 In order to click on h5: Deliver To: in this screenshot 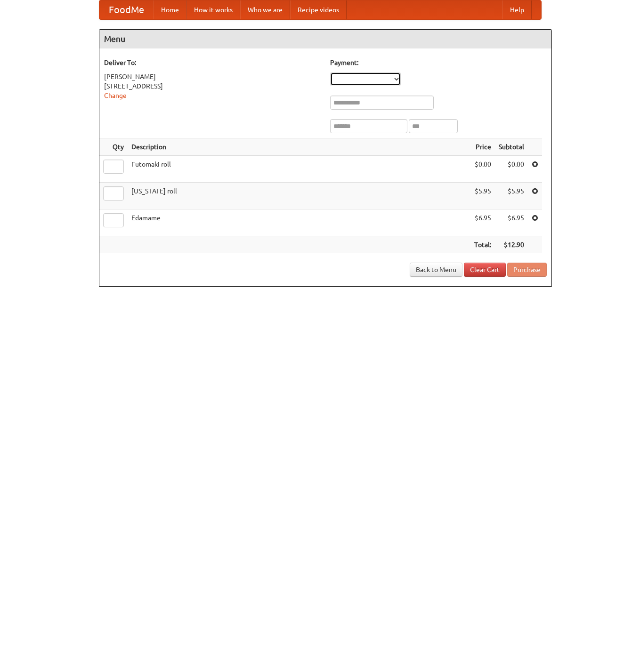, I will do `click(212, 63)`.